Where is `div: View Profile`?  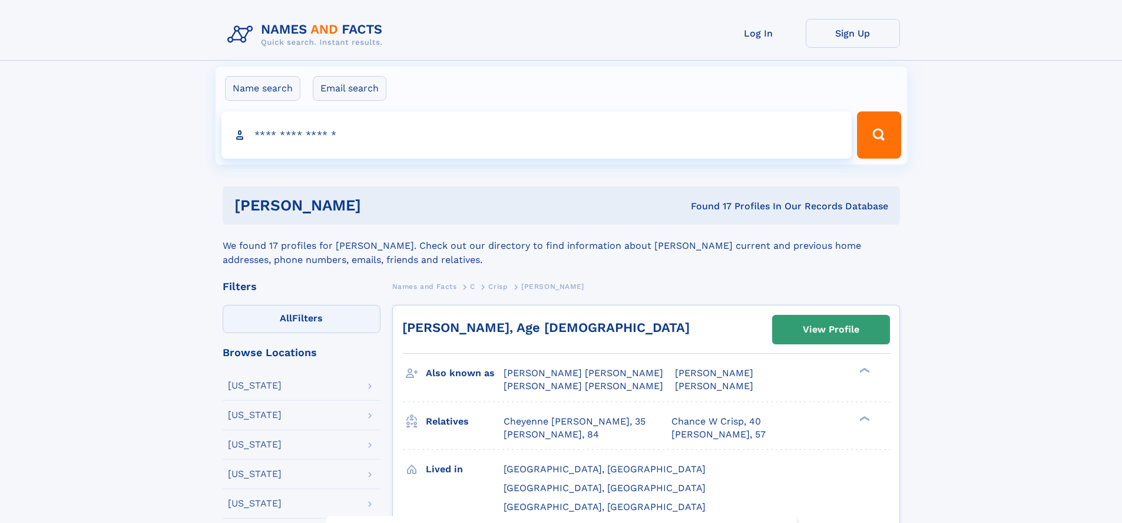 div: View Profile is located at coordinates (831, 329).